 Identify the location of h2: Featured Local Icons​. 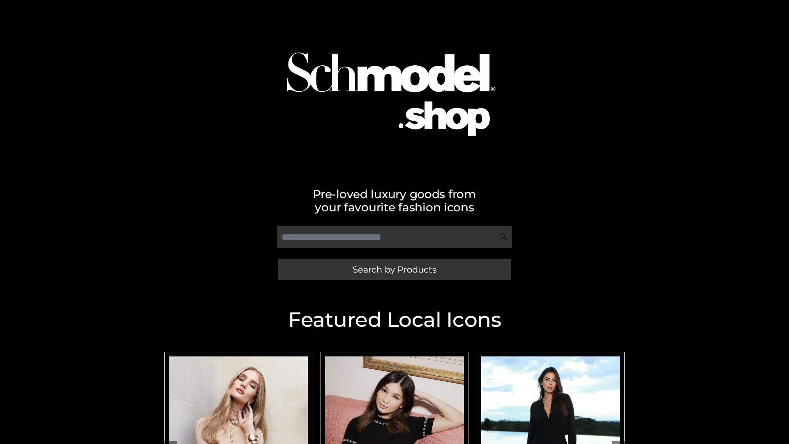
(395, 320).